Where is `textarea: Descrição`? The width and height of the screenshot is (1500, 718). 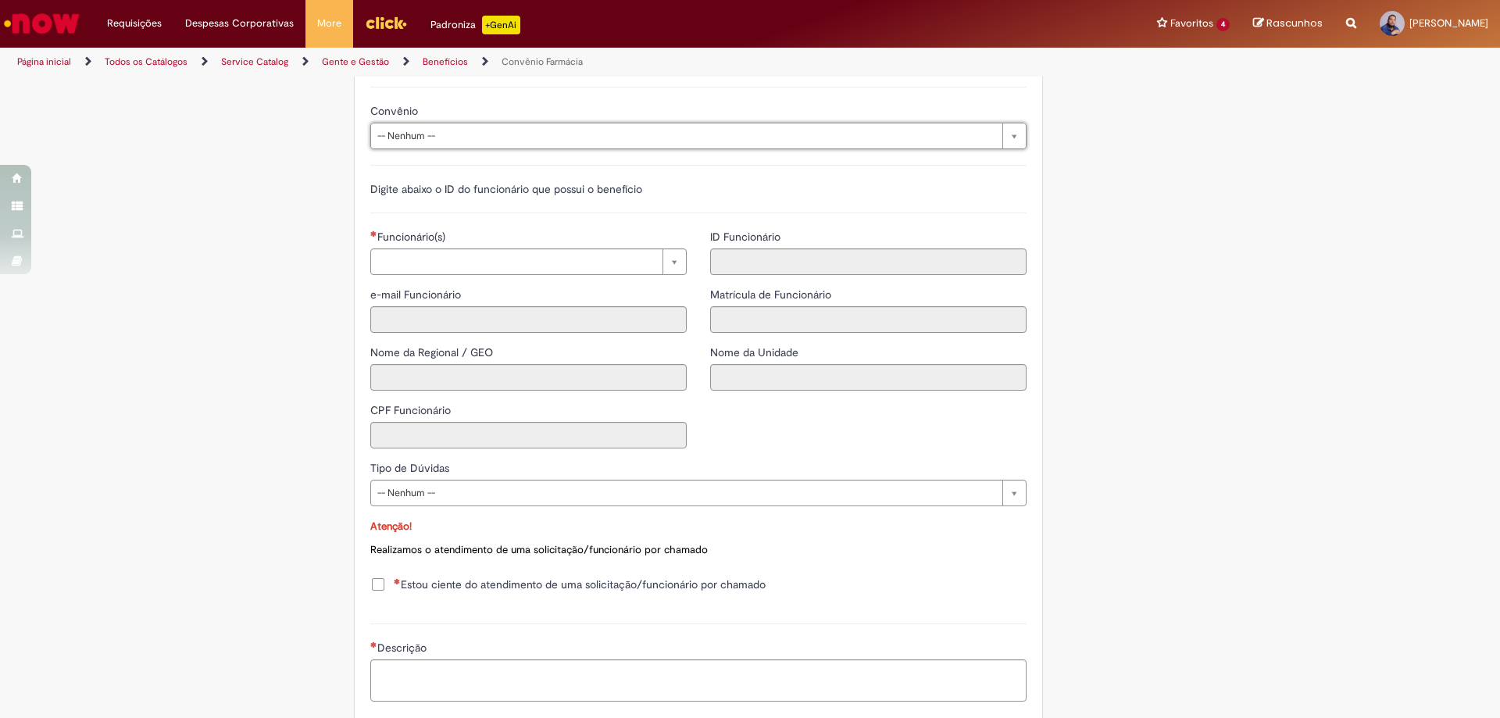
textarea: Descrição is located at coordinates (698, 680).